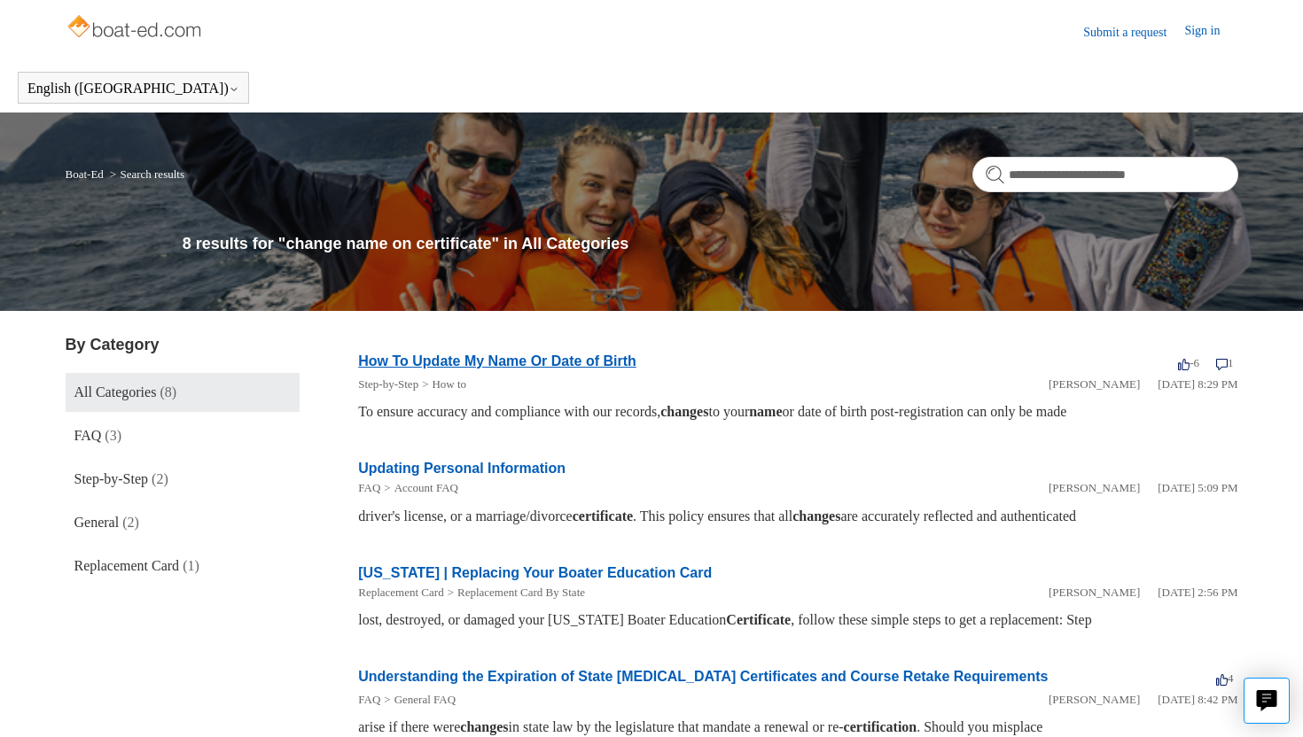  Describe the element at coordinates (1197, 488) in the screenshot. I see `time: 01/05/2024, 17:09` at that location.